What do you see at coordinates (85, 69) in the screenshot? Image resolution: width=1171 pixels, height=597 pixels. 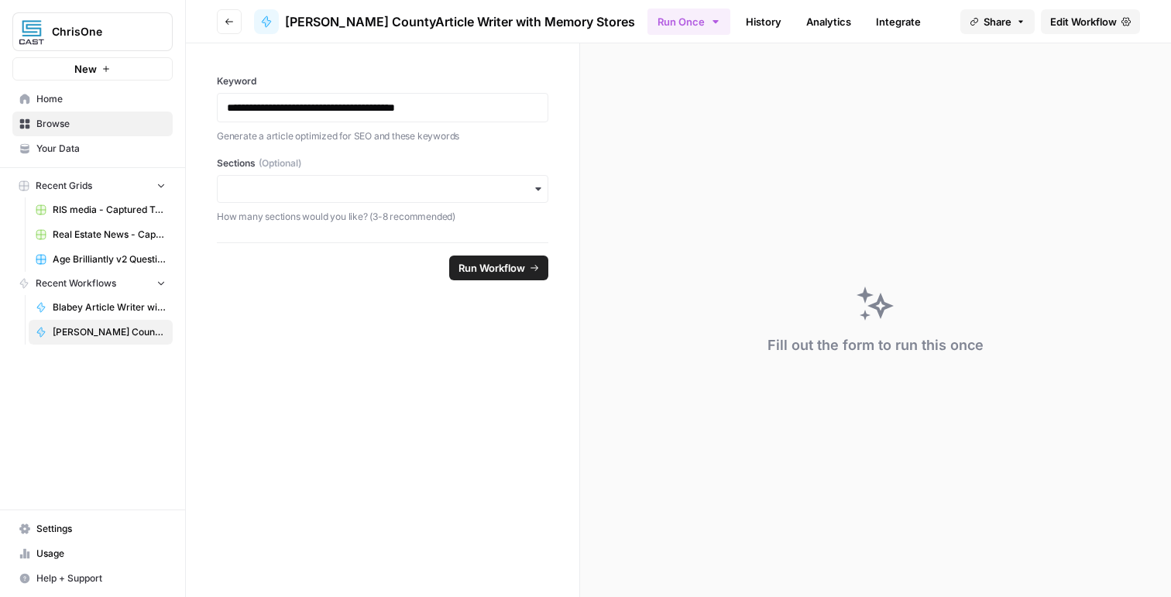 I see `span: New` at bounding box center [85, 69].